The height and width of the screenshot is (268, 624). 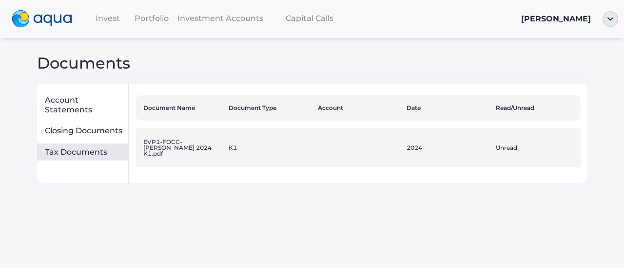 I want to click on span: Portfolio, so click(x=152, y=18).